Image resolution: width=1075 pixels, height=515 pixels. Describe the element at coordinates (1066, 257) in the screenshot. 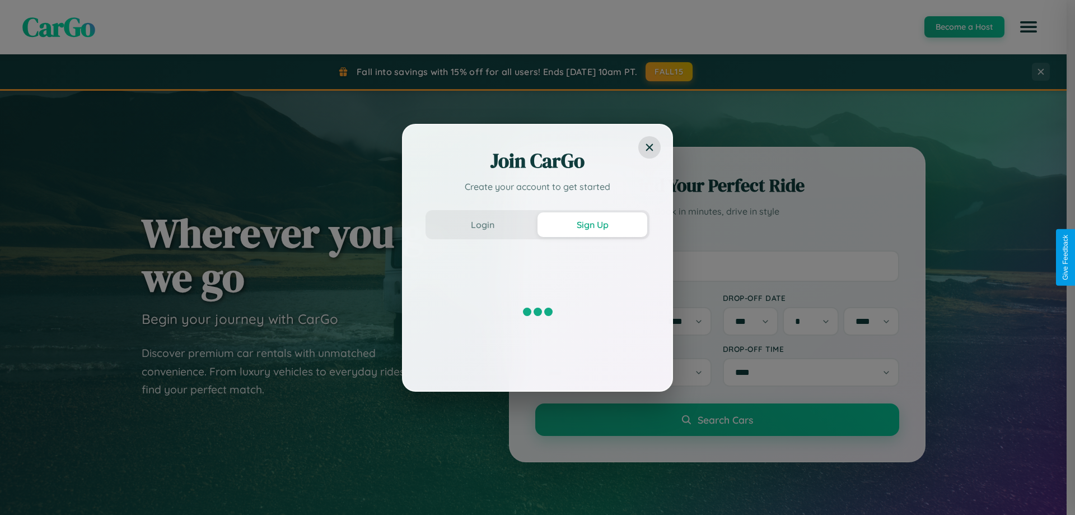

I see `div: Give Feedback` at that location.